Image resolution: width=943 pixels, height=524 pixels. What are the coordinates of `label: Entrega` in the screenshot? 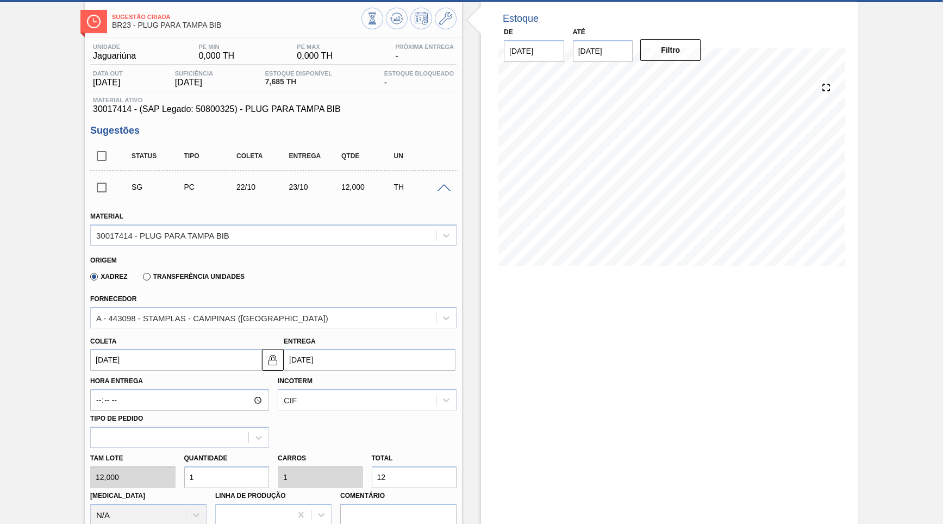 It's located at (299, 341).